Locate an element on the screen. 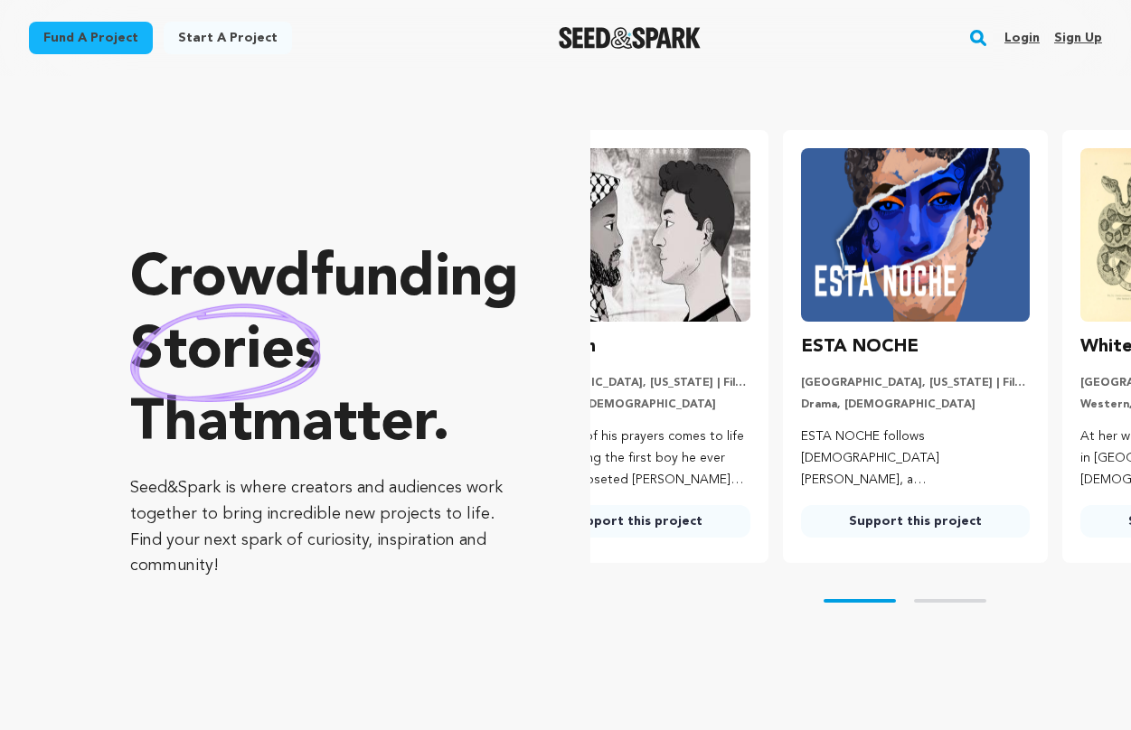  img: ESTA NOCHE image is located at coordinates (915, 235).